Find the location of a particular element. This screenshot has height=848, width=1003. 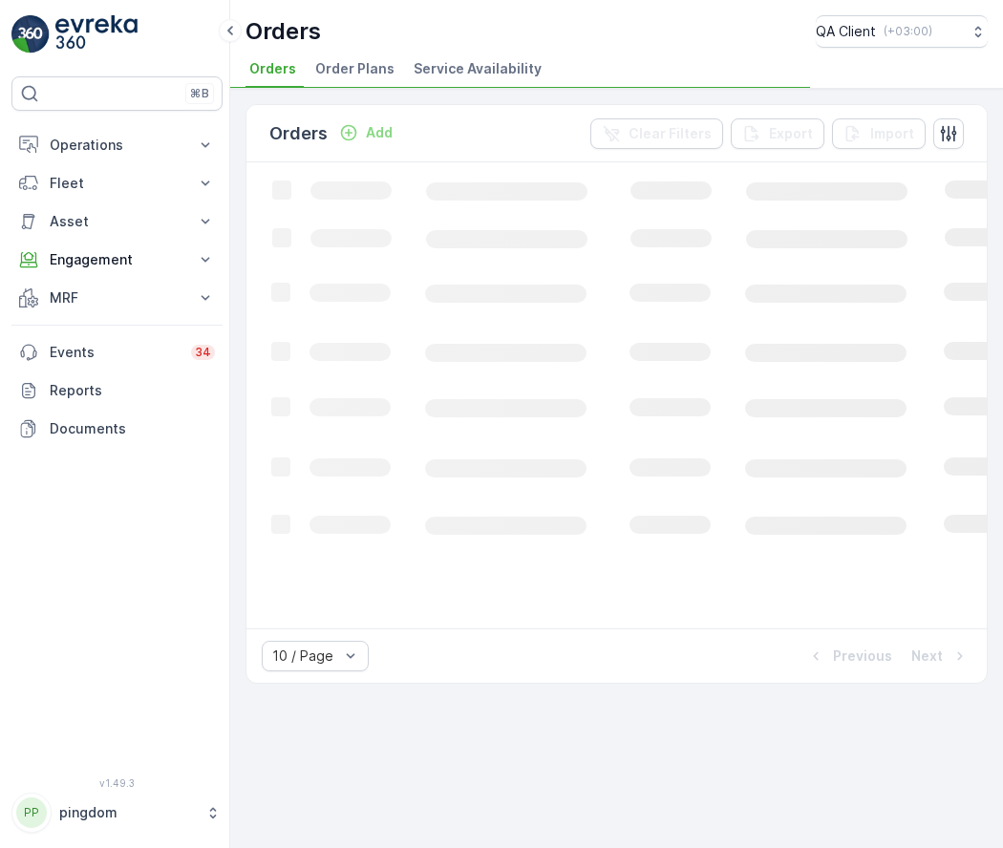

p: Next is located at coordinates (927, 656).